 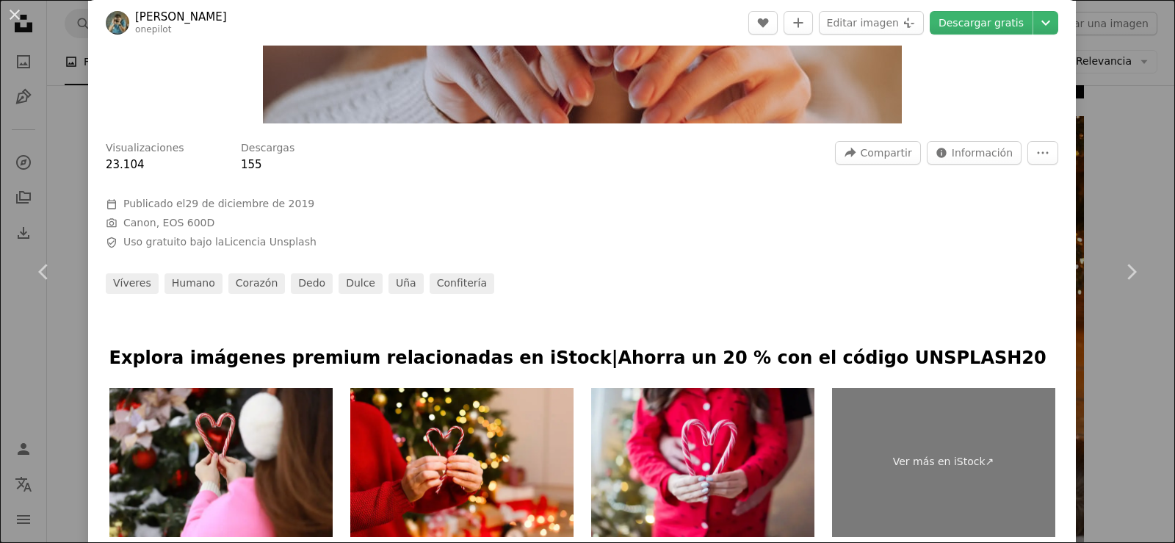 What do you see at coordinates (1043, 153) in the screenshot?
I see `button: Más acciones` at bounding box center [1043, 153].